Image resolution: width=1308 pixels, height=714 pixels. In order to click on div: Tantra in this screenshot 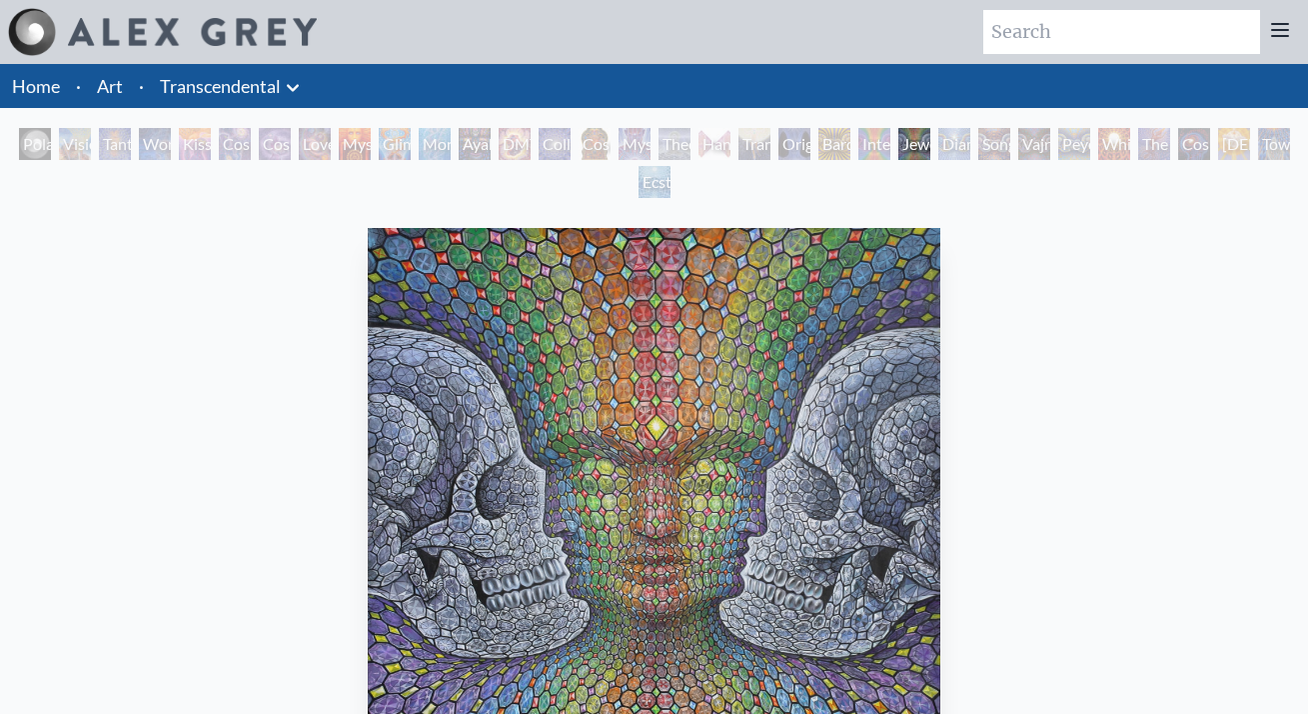, I will do `click(115, 144)`.